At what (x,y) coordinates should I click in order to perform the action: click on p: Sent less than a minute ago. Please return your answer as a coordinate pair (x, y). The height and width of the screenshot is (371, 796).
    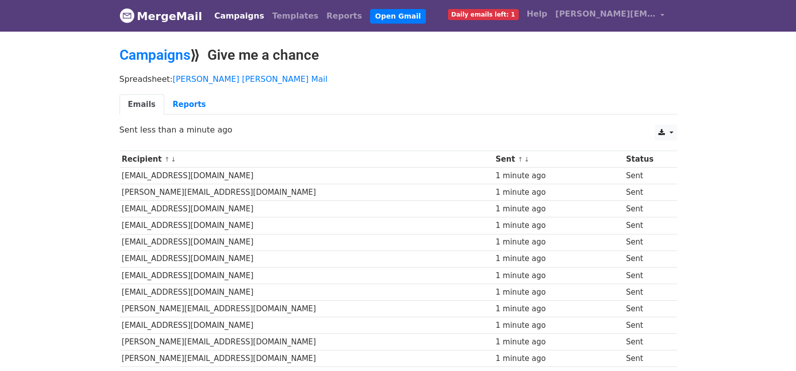
    Looking at the image, I should click on (398, 130).